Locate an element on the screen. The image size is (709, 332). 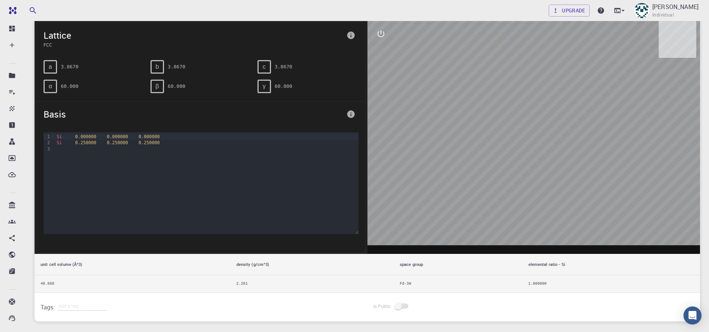
td: 40.889 is located at coordinates (133, 284).